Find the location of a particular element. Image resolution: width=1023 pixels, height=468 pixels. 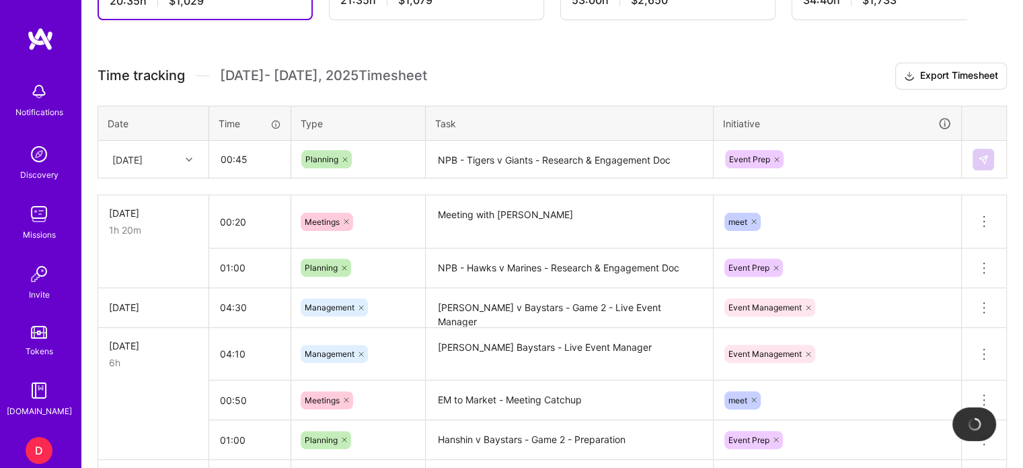

div: Invite is located at coordinates (39, 294).